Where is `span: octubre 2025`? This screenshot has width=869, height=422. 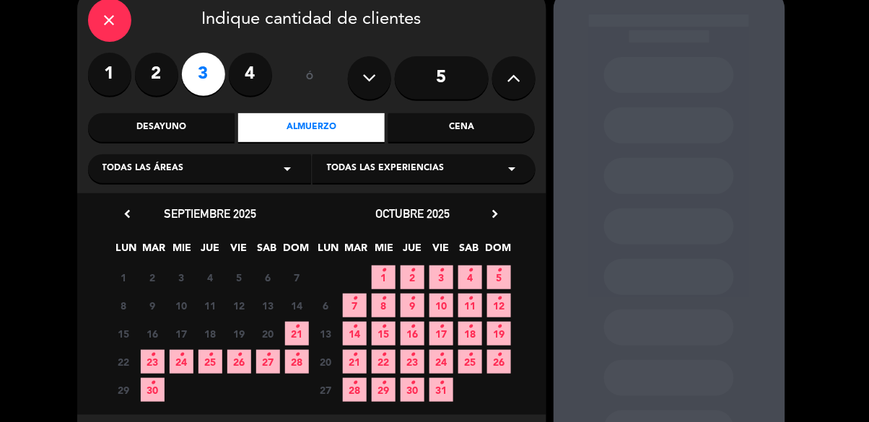 span: octubre 2025 is located at coordinates (412, 214).